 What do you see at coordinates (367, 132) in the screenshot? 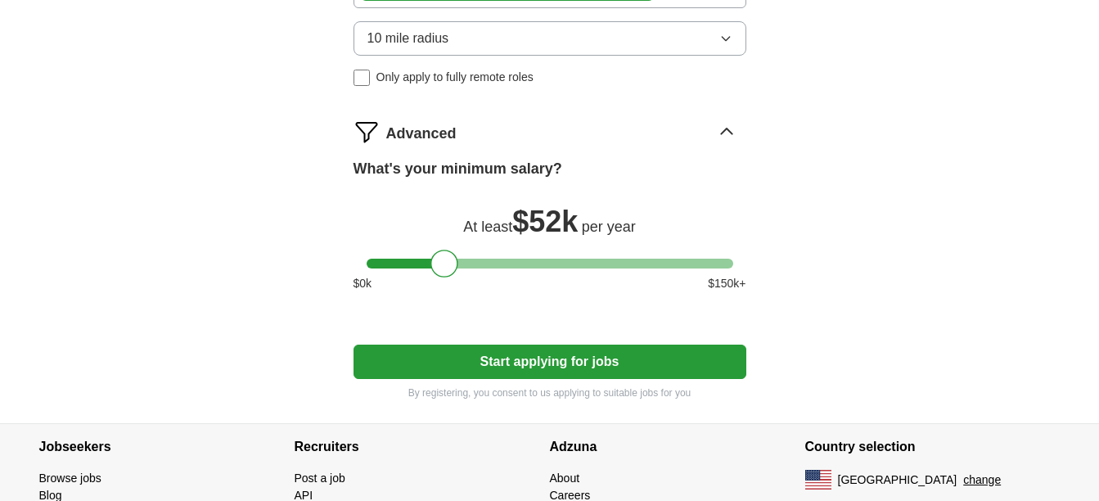
I see `img: filter` at bounding box center [367, 132].